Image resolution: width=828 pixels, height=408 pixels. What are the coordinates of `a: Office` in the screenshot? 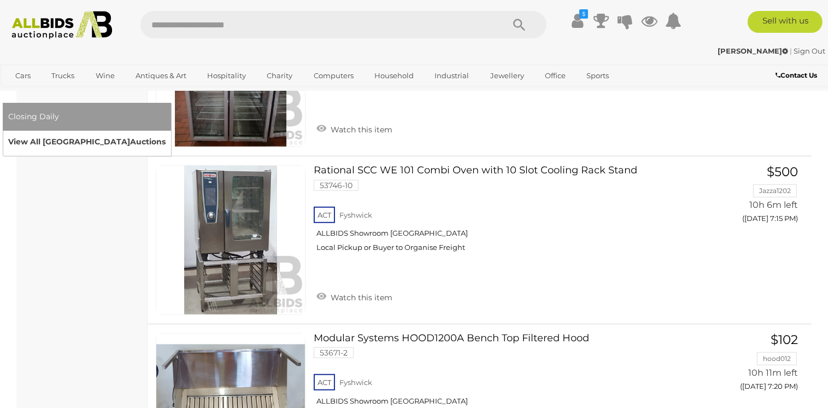 It's located at (555, 75).